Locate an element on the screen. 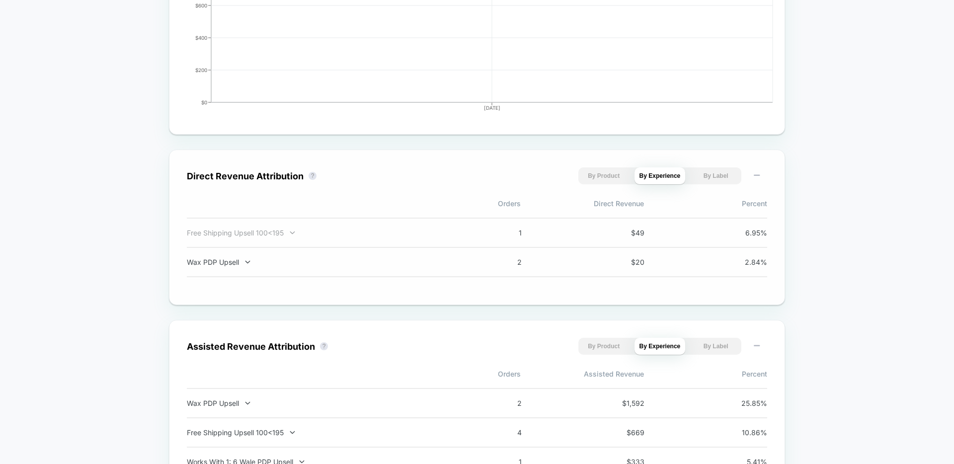 The image size is (954, 464). div: Assisted Revenue Attribution is located at coordinates (251, 346).